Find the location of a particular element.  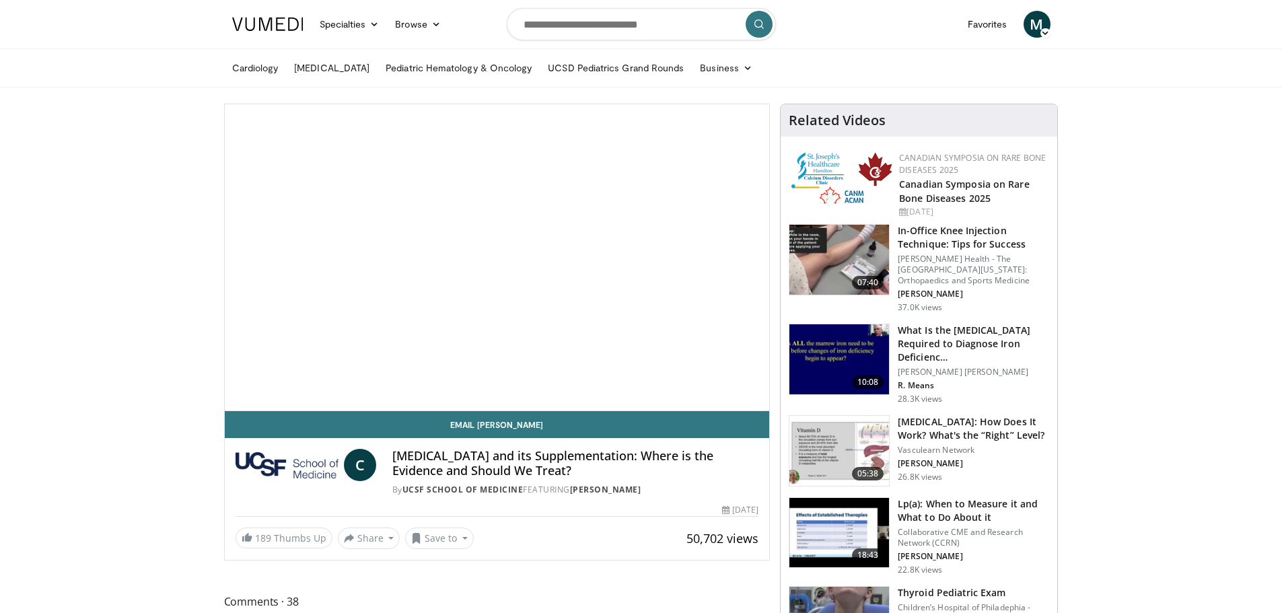

img: 9b54ede4-9724-435c-a780-8950048db540.150x105_q85_crop-smart_upscale.jpg is located at coordinates (839, 260).